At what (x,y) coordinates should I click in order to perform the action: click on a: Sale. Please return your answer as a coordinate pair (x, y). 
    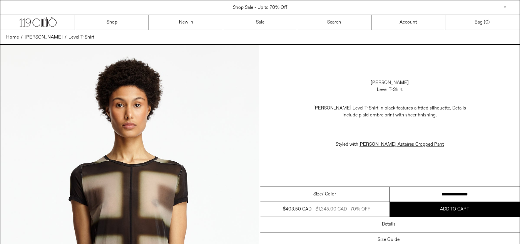
    Looking at the image, I should click on (260, 22).